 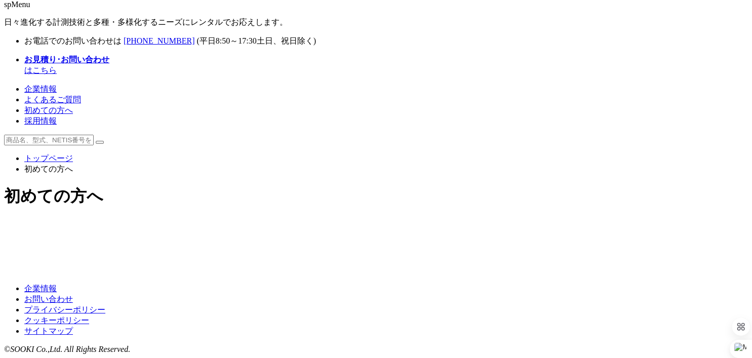 What do you see at coordinates (256, 40) in the screenshot?
I see `span: (平日 ～ 土日、祝日除く)` at bounding box center [256, 40].